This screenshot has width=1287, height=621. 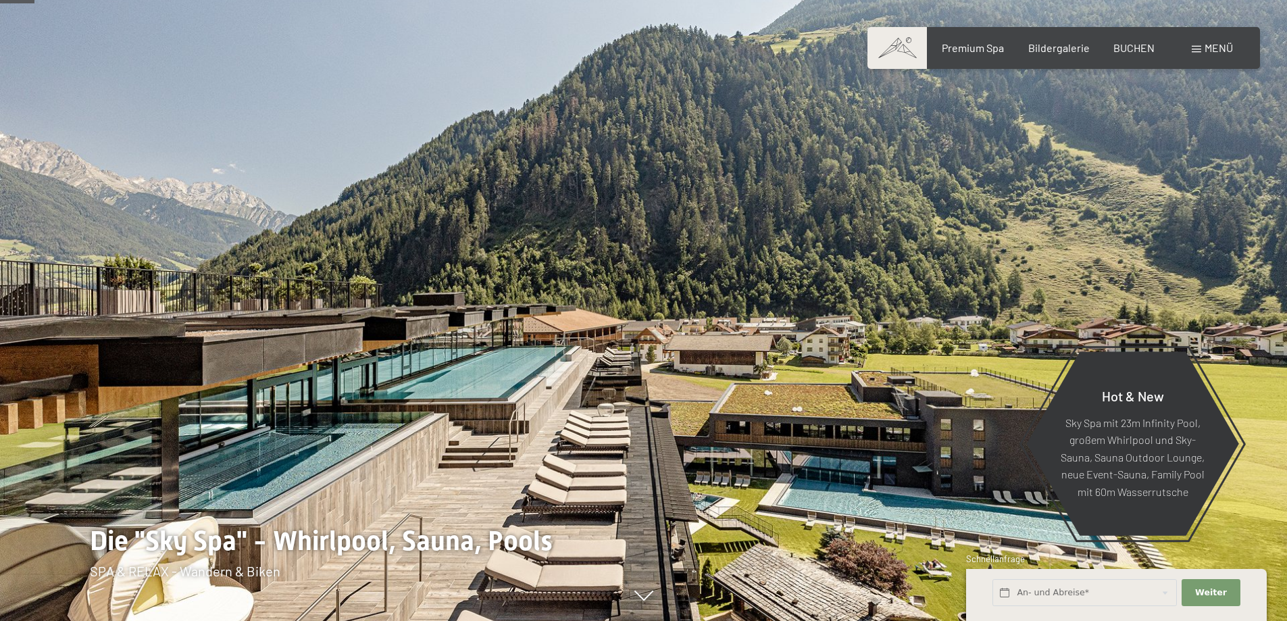 I want to click on a: Bildergalerie, so click(x=1059, y=47).